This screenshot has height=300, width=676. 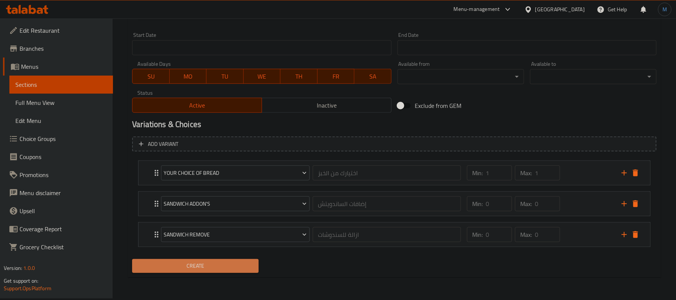 What do you see at coordinates (262, 76) in the screenshot?
I see `button: WE` at bounding box center [262, 76].